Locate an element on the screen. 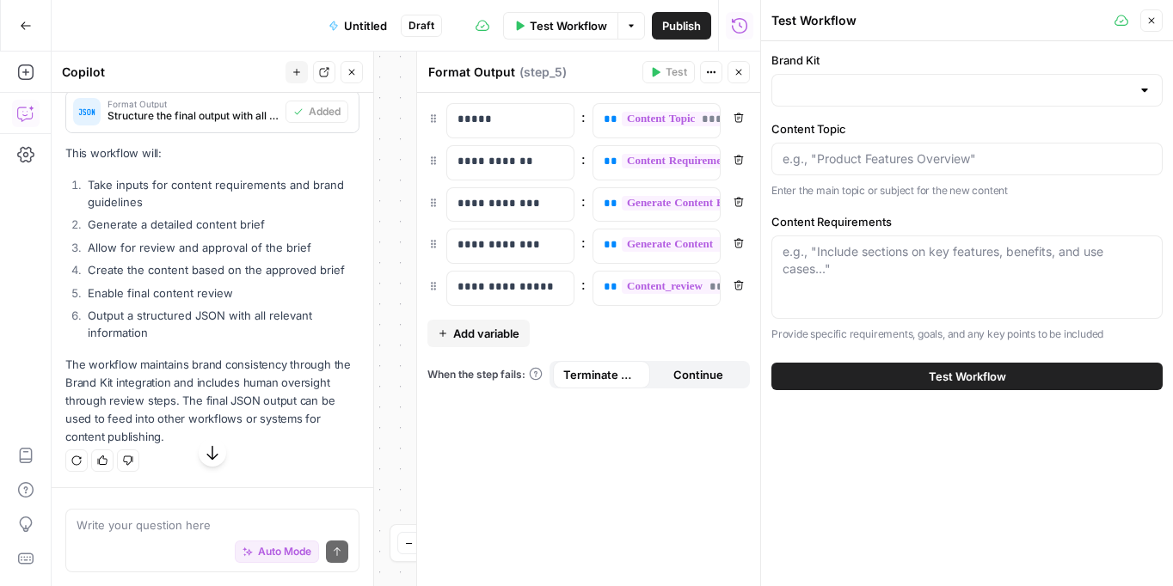 The image size is (1173, 586). span: Draft is located at coordinates (421, 26).